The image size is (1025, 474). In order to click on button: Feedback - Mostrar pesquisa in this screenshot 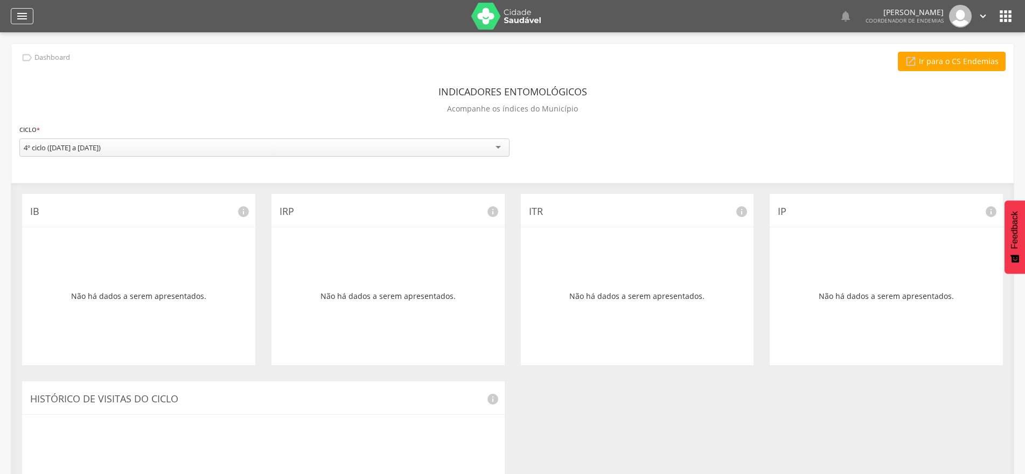, I will do `click(1015, 237)`.